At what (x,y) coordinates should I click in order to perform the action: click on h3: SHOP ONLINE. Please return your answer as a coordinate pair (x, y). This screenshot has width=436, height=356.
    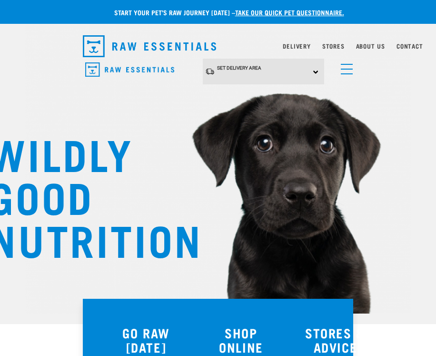
    Looking at the image, I should click on (241, 340).